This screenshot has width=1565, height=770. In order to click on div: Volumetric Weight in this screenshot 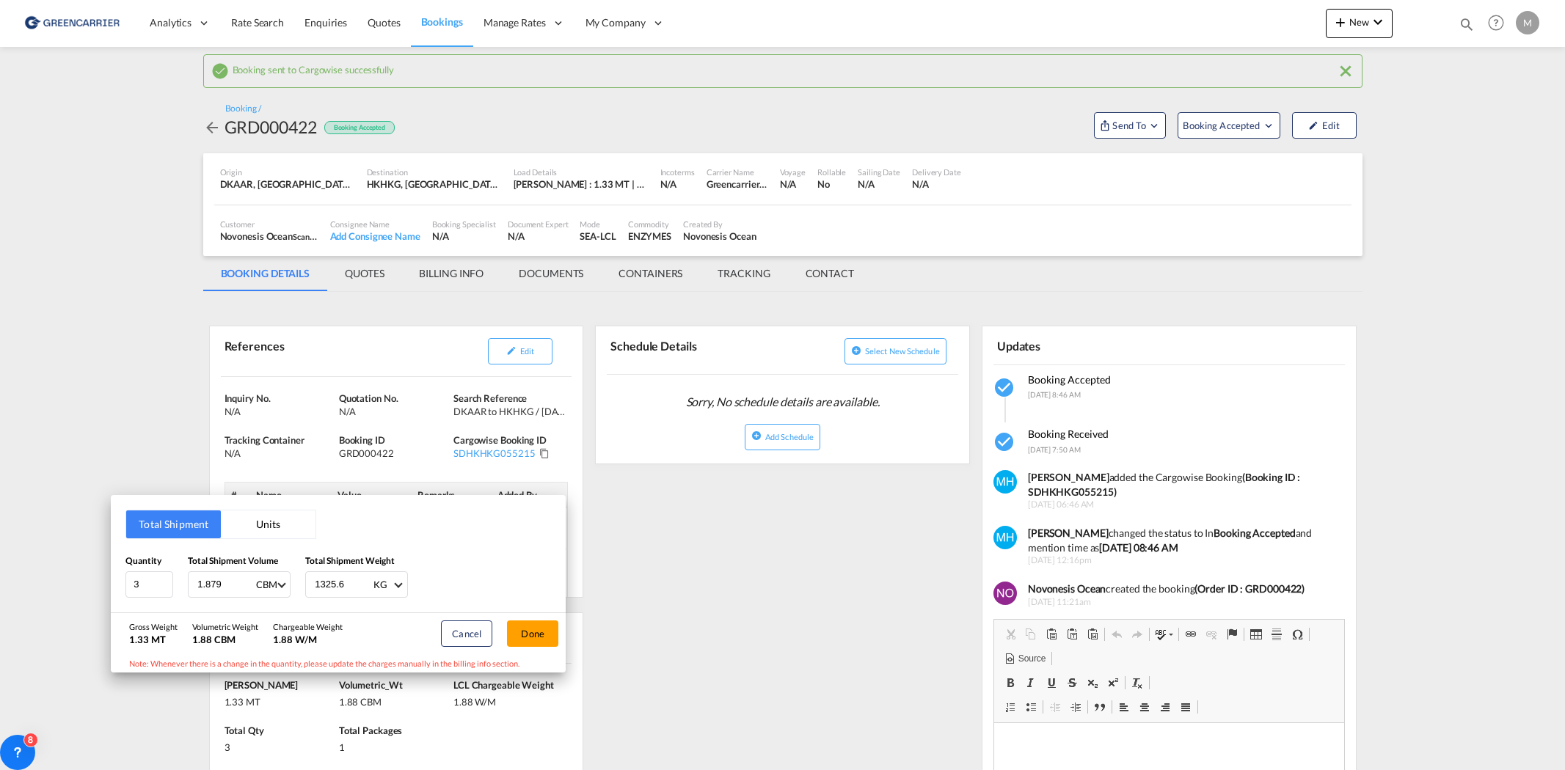, I will do `click(225, 627)`.